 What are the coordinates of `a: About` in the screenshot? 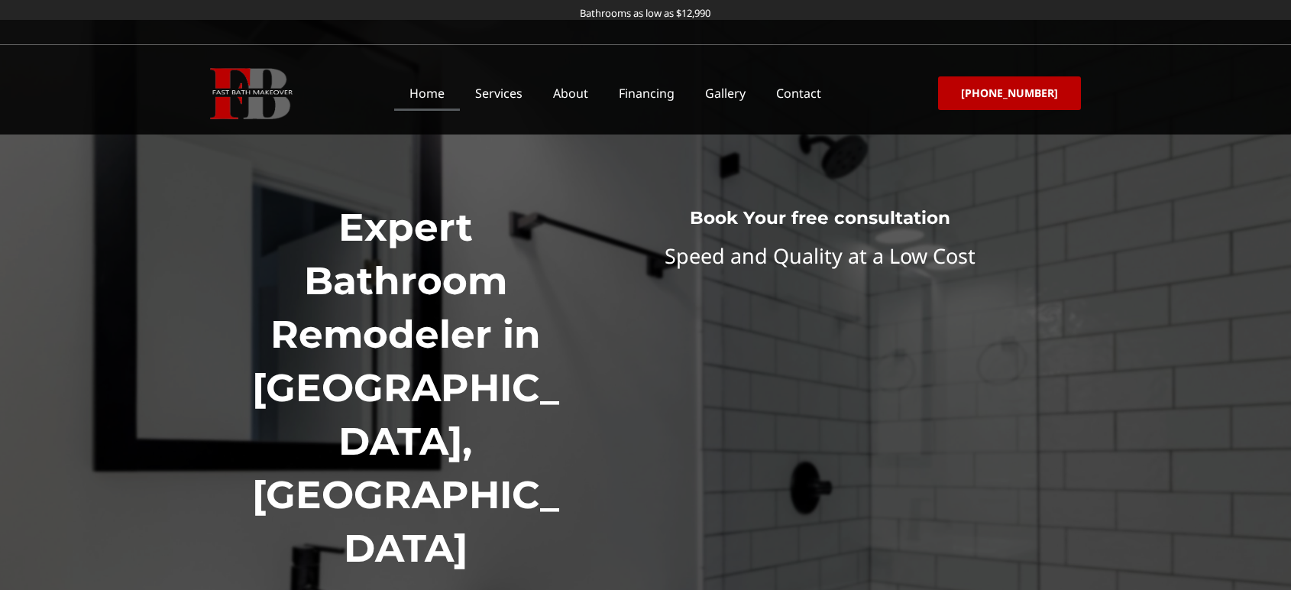 It's located at (571, 93).